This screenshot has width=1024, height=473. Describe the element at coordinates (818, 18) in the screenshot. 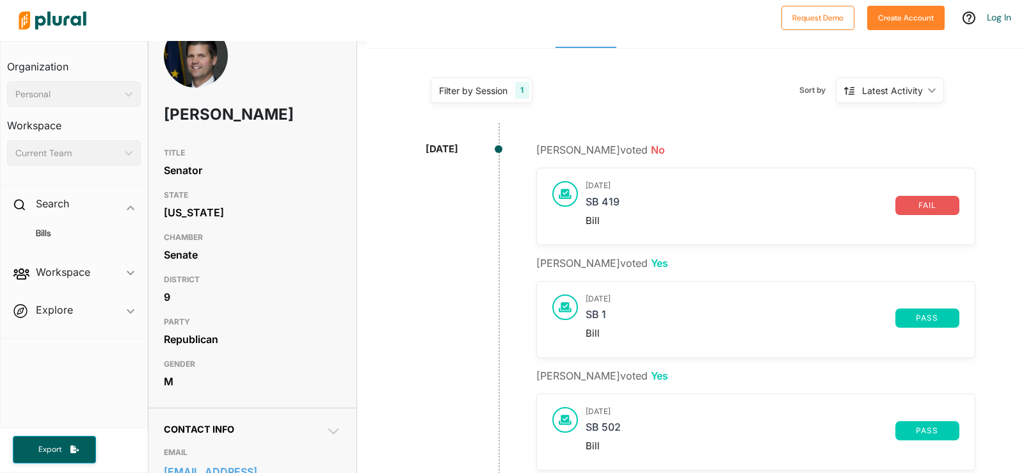

I see `button: Request Demo` at that location.